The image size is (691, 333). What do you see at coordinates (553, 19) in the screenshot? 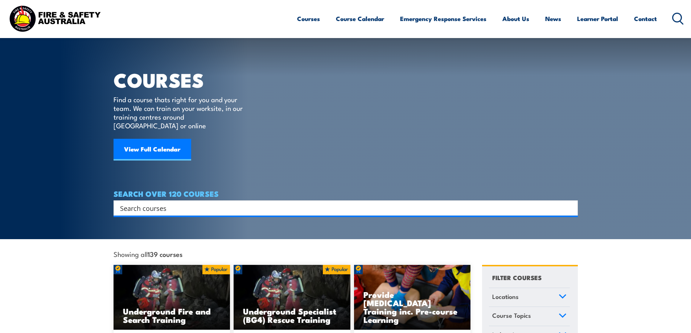
I see `a: News` at bounding box center [553, 19].